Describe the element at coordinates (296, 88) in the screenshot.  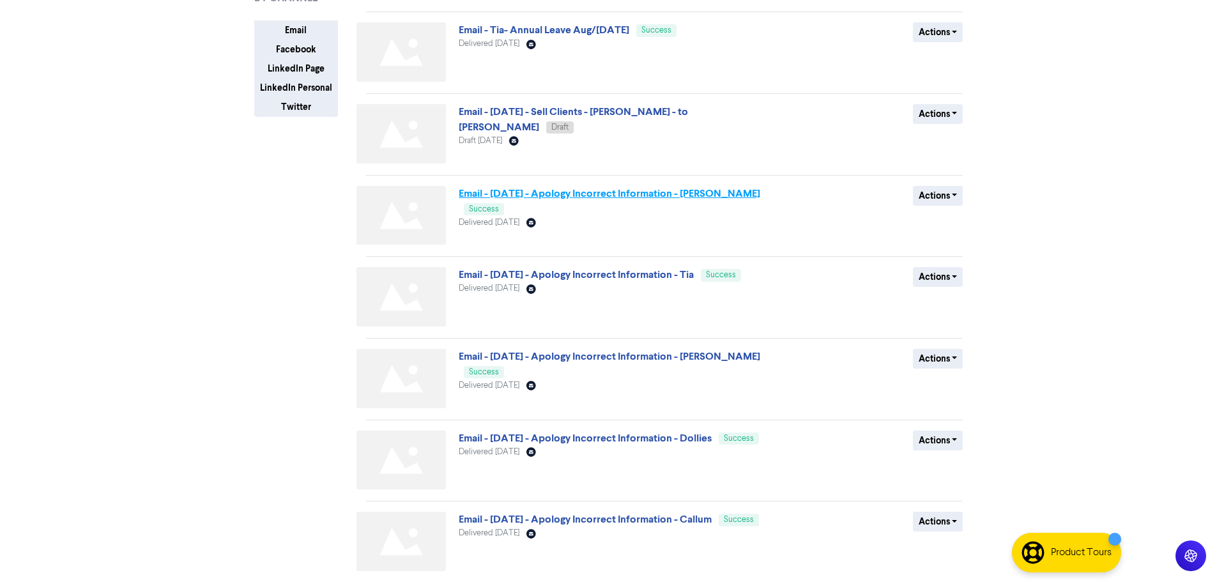
I see `button: LinkedIn Personal` at that location.